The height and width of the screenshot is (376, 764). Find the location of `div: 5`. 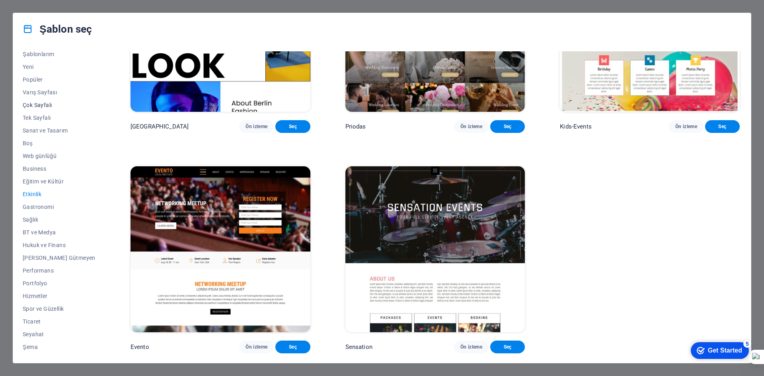

div: 5 is located at coordinates (63, 6).